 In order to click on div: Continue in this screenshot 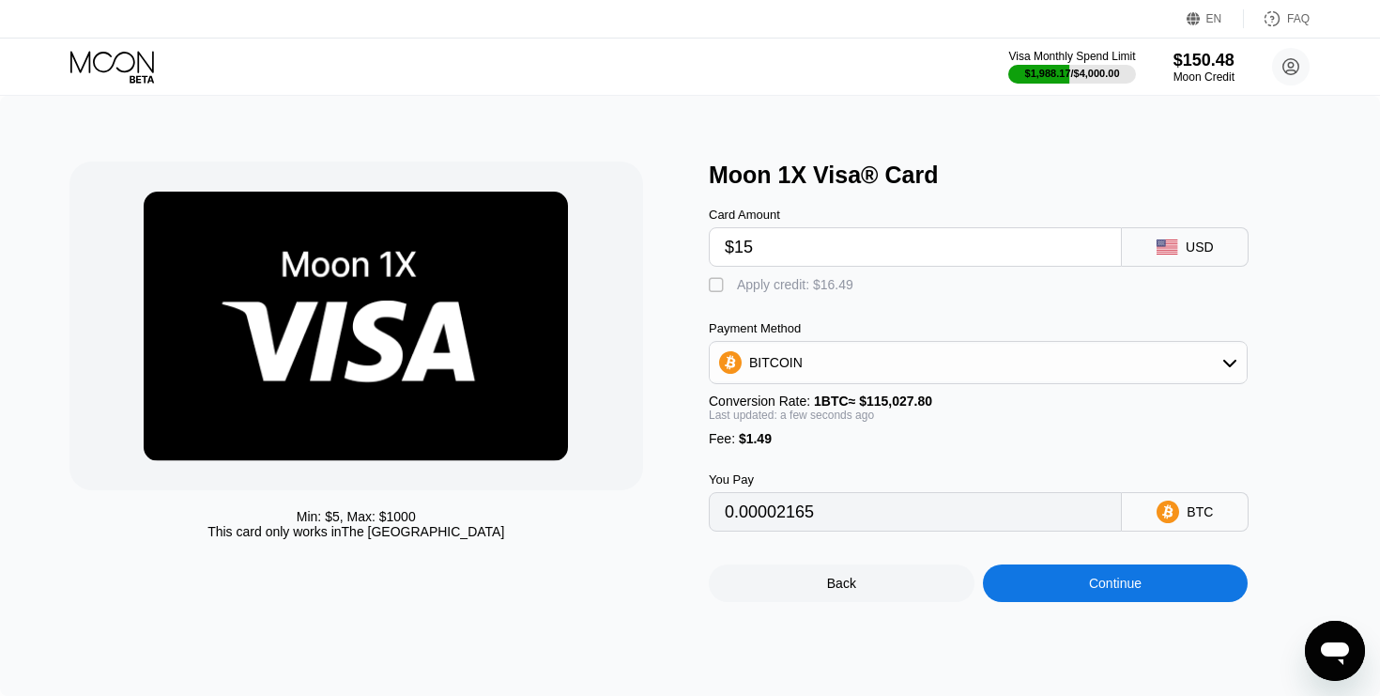, I will do `click(1115, 583)`.